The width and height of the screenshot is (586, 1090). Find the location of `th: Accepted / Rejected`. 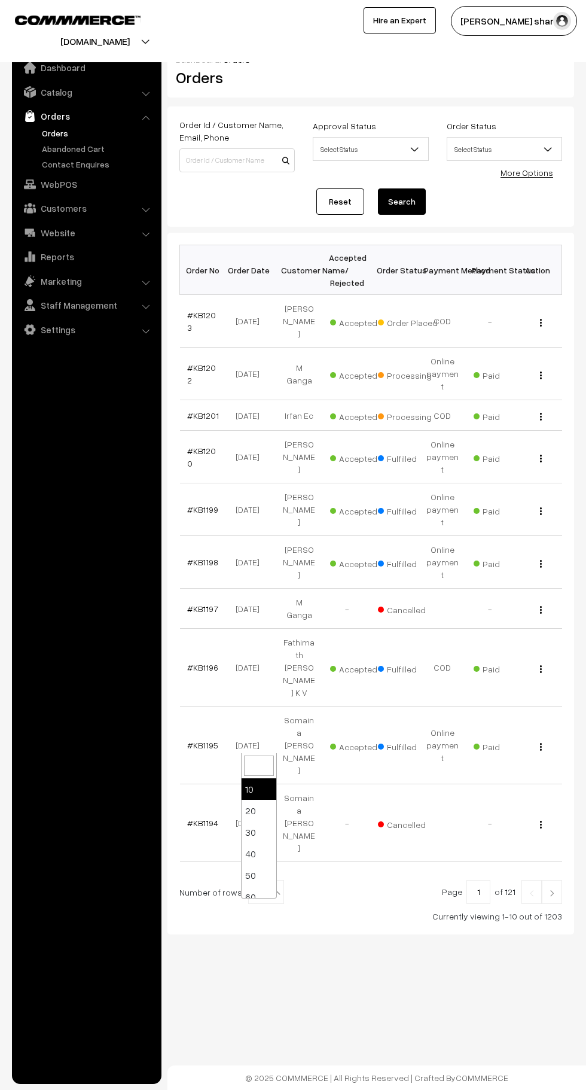

th: Accepted / Rejected is located at coordinates (347, 270).